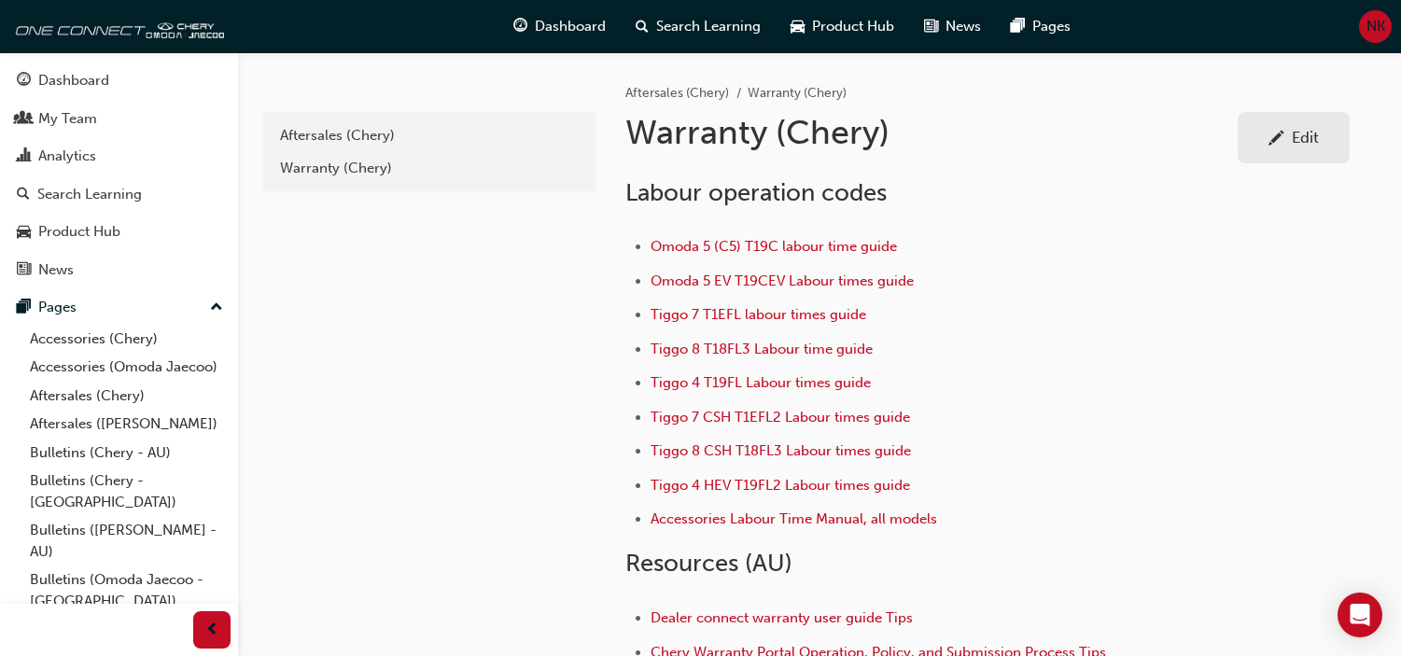  What do you see at coordinates (781, 417) in the screenshot?
I see `span: Tiggo 7 CSH T1EFL2 Labour times guide` at bounding box center [781, 417].